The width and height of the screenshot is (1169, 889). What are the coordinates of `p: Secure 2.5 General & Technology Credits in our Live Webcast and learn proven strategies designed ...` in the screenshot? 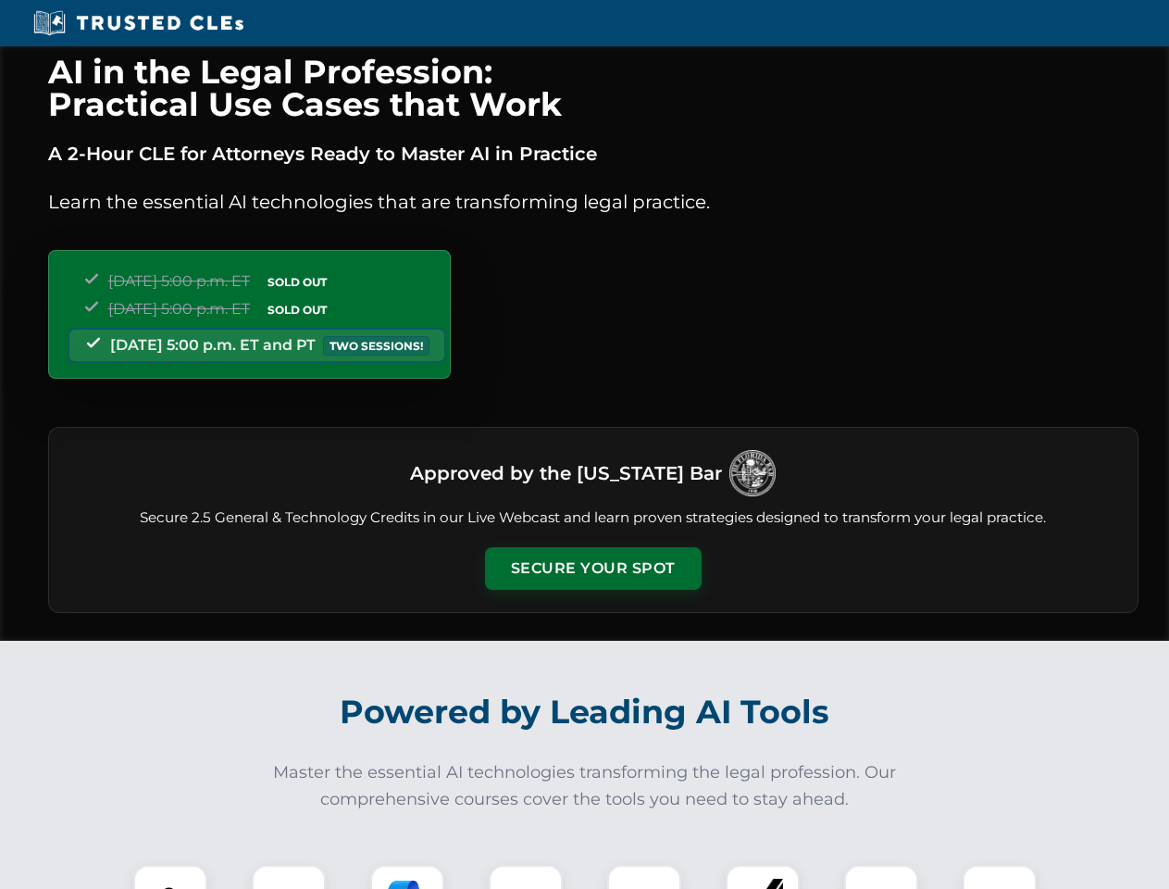 It's located at (594, 518).